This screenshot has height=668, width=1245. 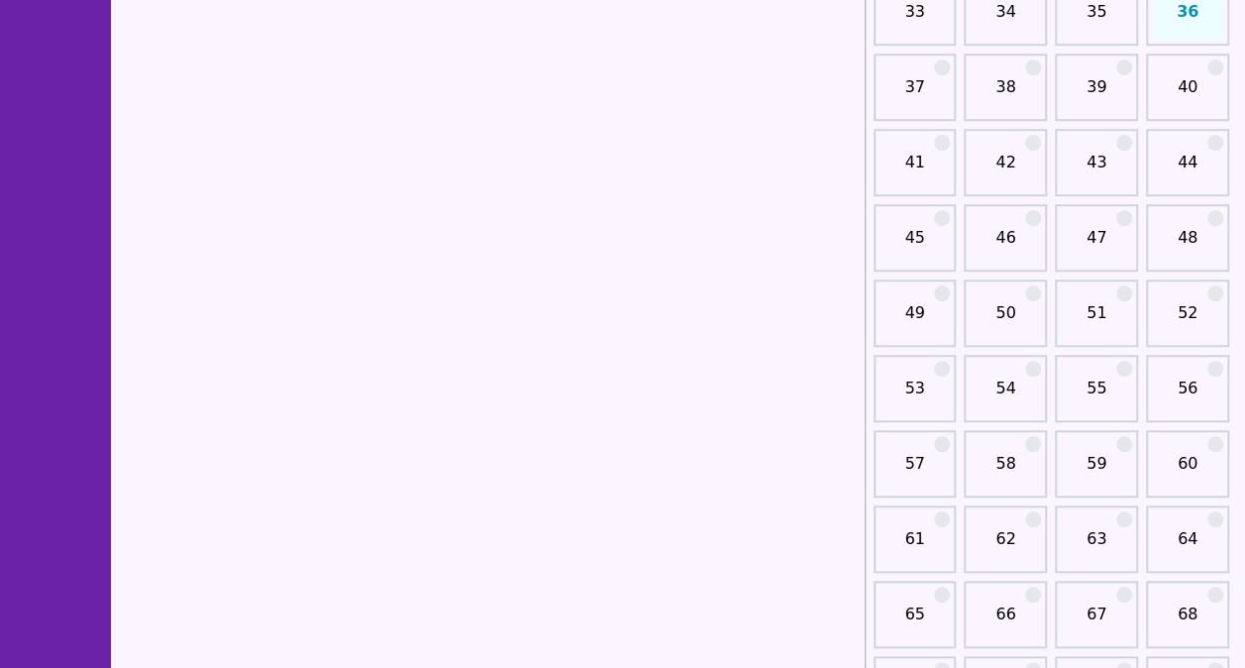 What do you see at coordinates (1006, 246) in the screenshot?
I see `a: 46` at bounding box center [1006, 246].